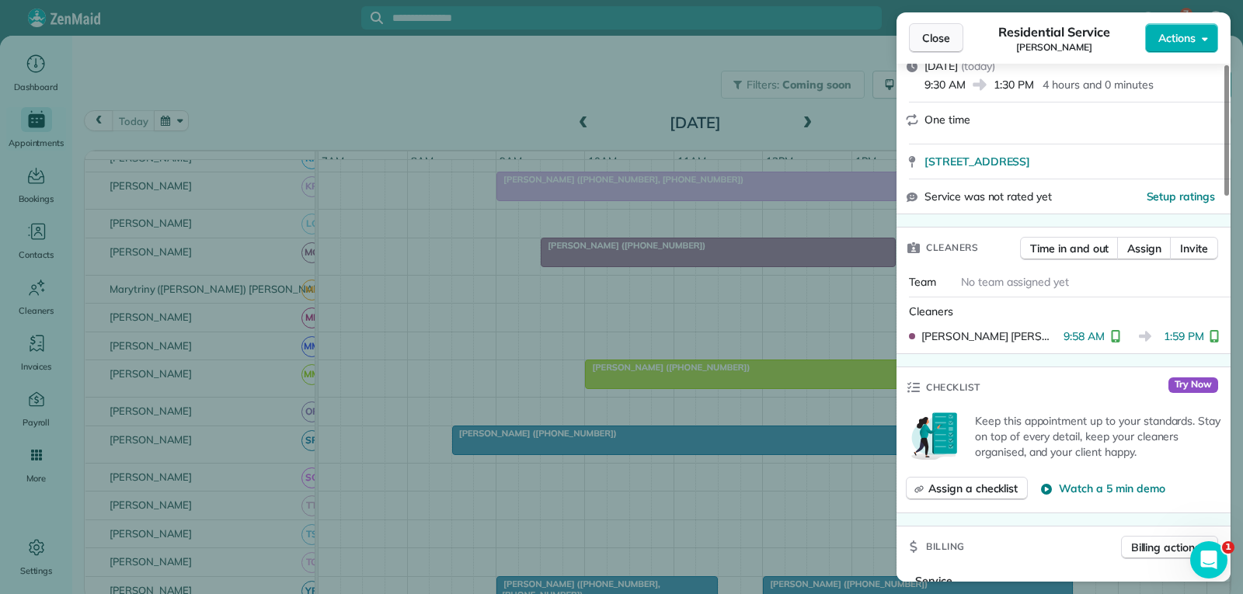 This screenshot has width=1243, height=594. What do you see at coordinates (1015, 282) in the screenshot?
I see `span: No team assigned yet` at bounding box center [1015, 282].